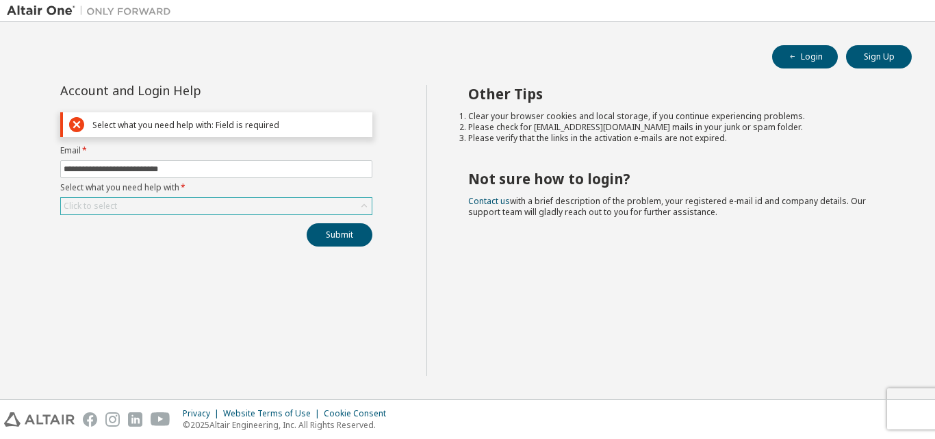 The width and height of the screenshot is (935, 439). I want to click on img: instagram.svg, so click(112, 419).